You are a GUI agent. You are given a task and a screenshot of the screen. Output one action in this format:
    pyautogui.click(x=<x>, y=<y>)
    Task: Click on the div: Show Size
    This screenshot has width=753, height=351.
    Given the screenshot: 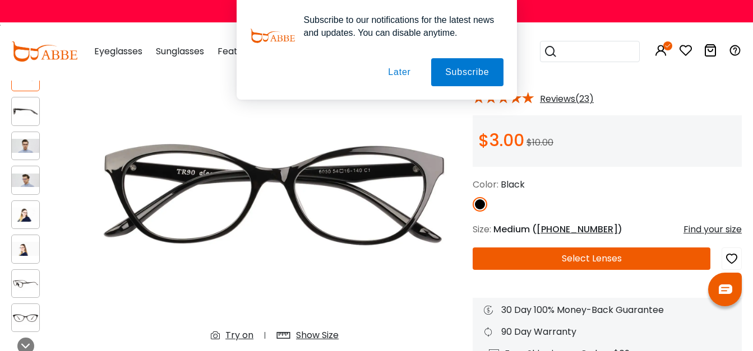 What is the action you would take?
    pyautogui.click(x=317, y=336)
    